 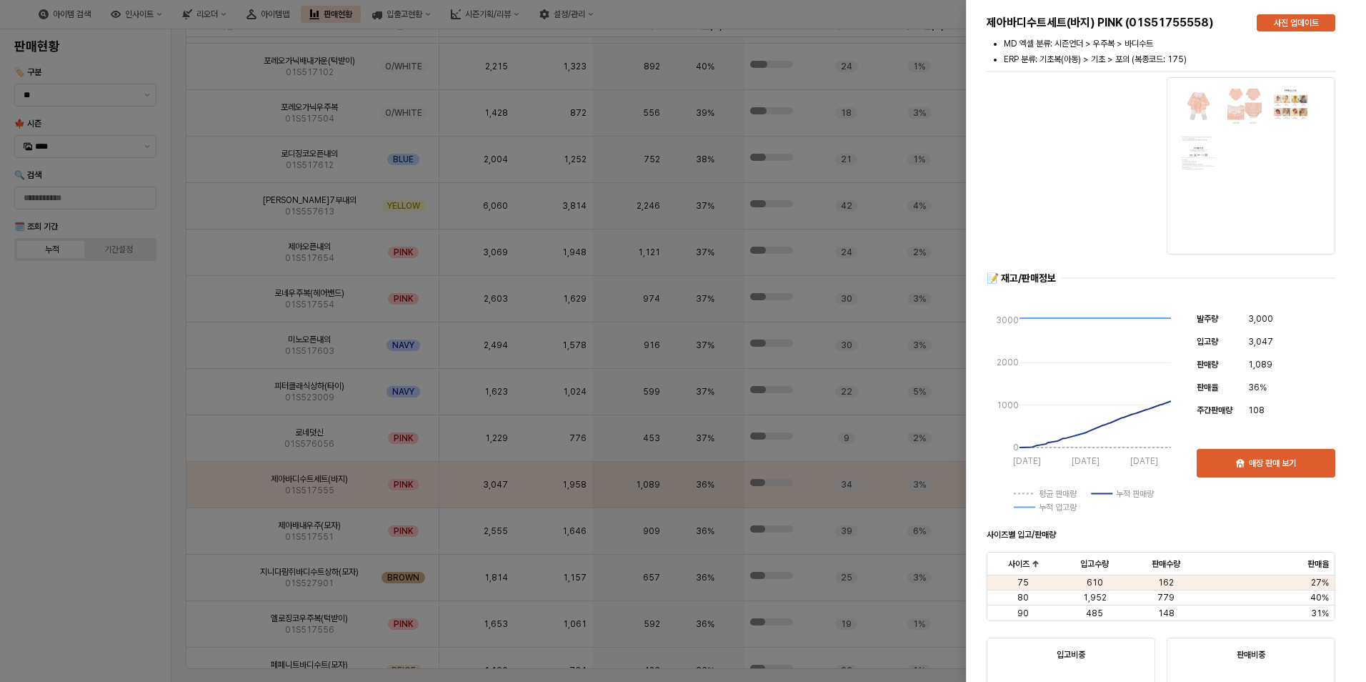 I want to click on span: 발주량, so click(x=1208, y=319).